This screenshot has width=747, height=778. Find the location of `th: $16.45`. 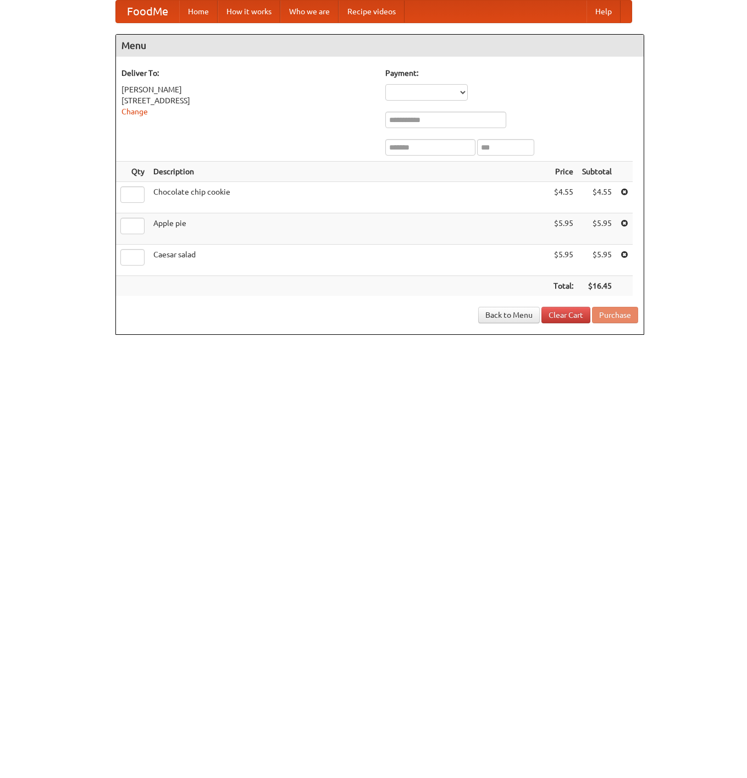

th: $16.45 is located at coordinates (597, 286).